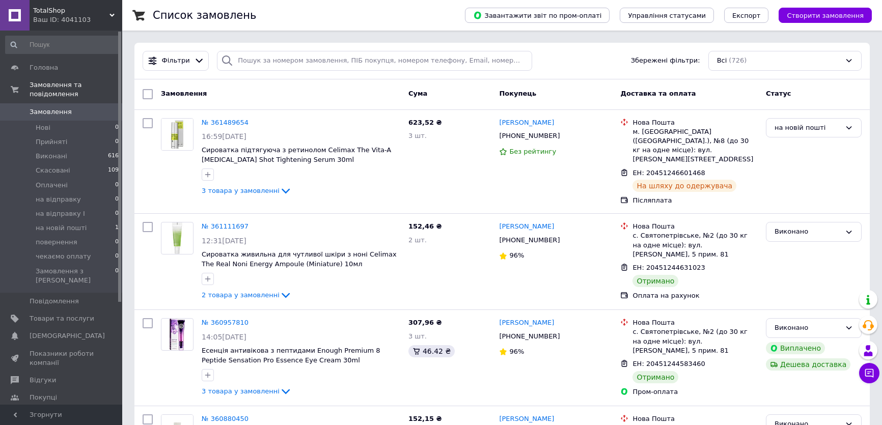 The width and height of the screenshot is (882, 425). Describe the element at coordinates (117, 228) in the screenshot. I see `span: 1` at that location.